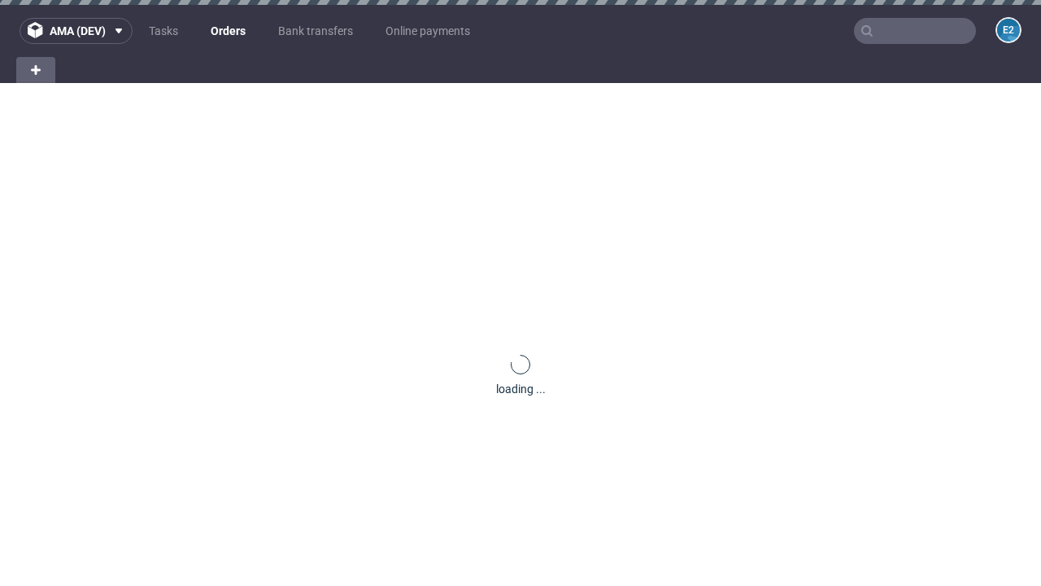 The image size is (1041, 586). I want to click on button: ama (dev), so click(76, 31).